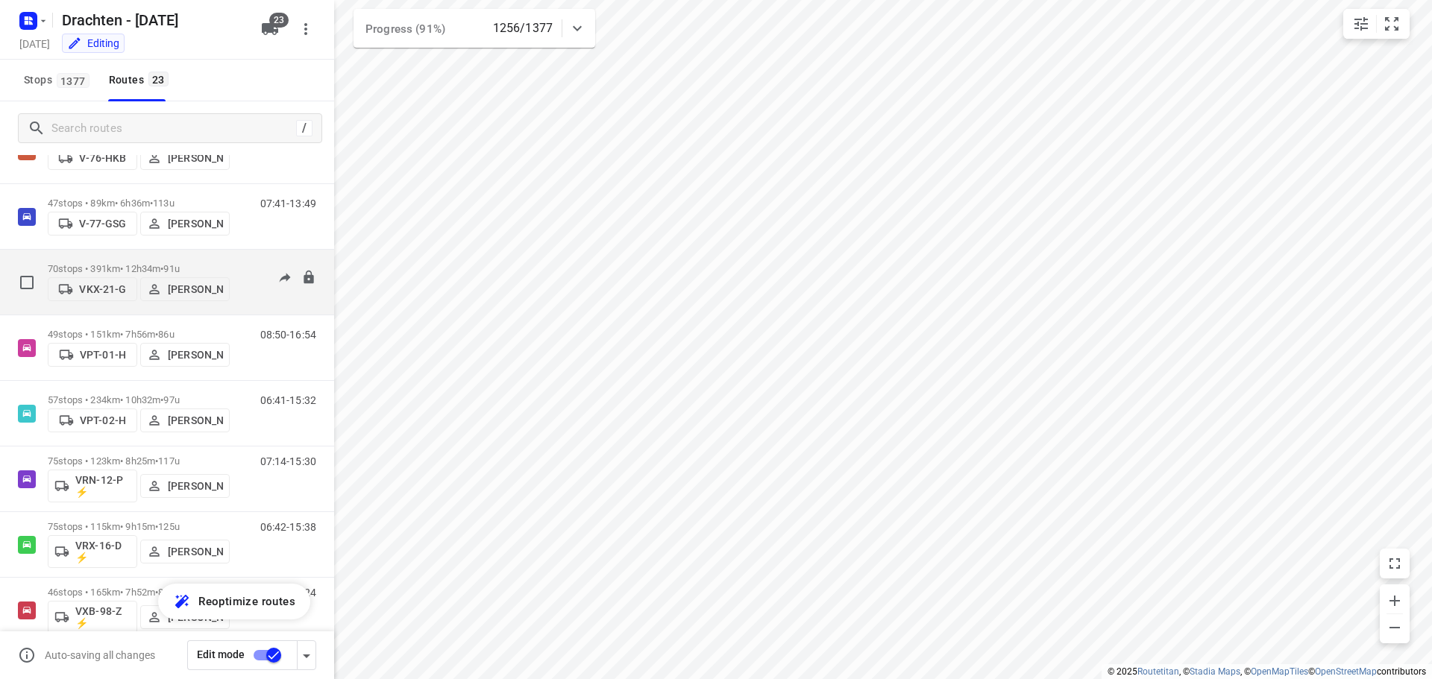  Describe the element at coordinates (141, 80) in the screenshot. I see `div: Routes` at that location.